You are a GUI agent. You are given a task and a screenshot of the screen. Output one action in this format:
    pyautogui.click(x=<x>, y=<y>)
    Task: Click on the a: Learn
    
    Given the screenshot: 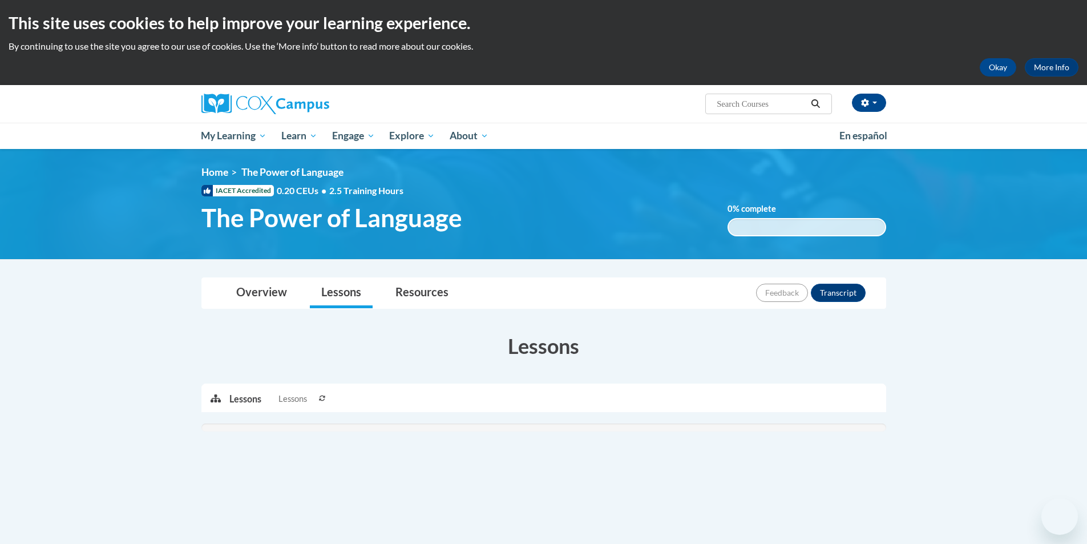 What is the action you would take?
    pyautogui.click(x=299, y=136)
    